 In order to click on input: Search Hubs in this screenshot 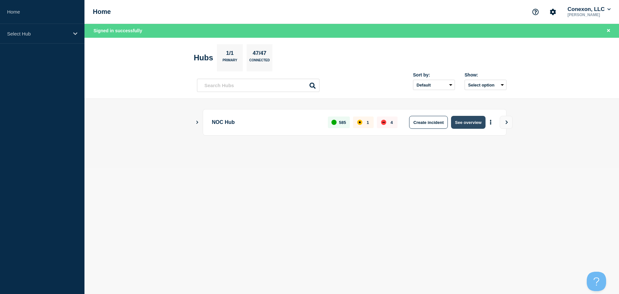, I will do `click(258, 85)`.